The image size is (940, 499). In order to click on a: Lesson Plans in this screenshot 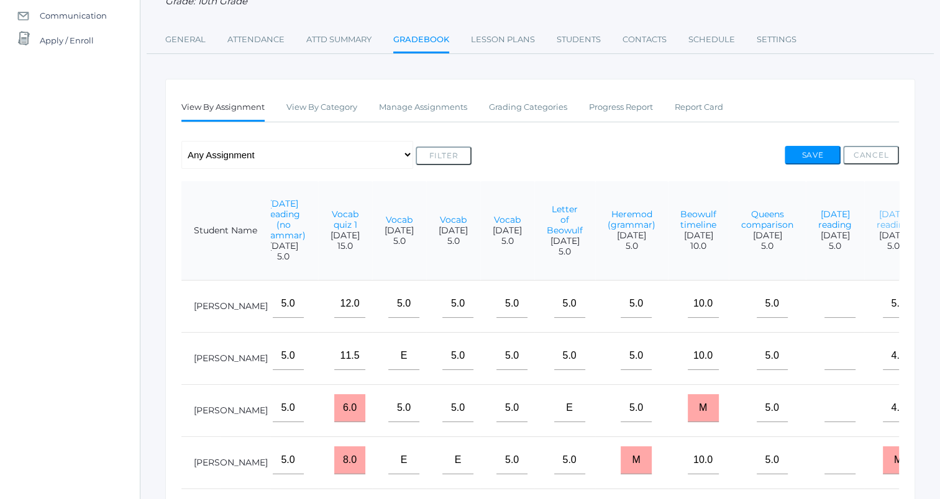, I will do `click(503, 40)`.